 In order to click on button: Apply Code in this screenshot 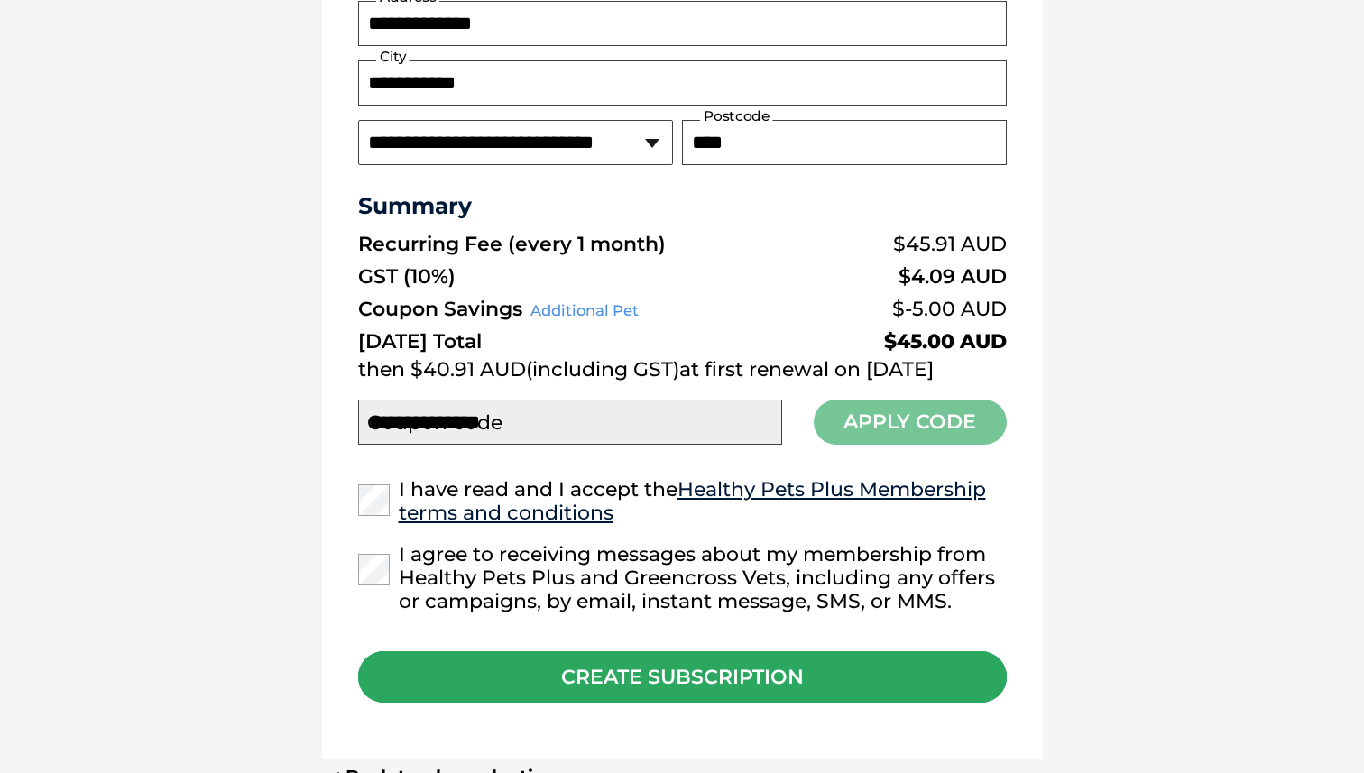, I will do `click(910, 421)`.